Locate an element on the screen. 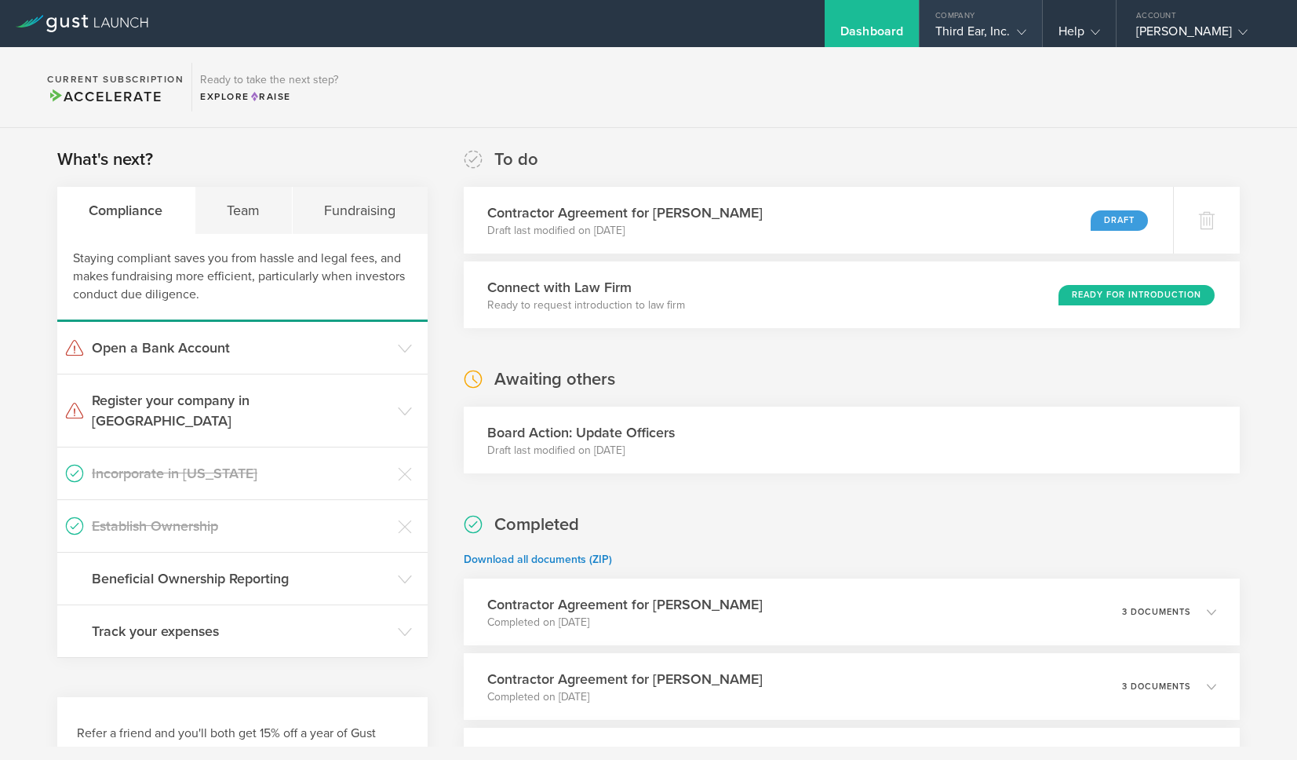 The image size is (1297, 760). h2: To do is located at coordinates (516, 159).